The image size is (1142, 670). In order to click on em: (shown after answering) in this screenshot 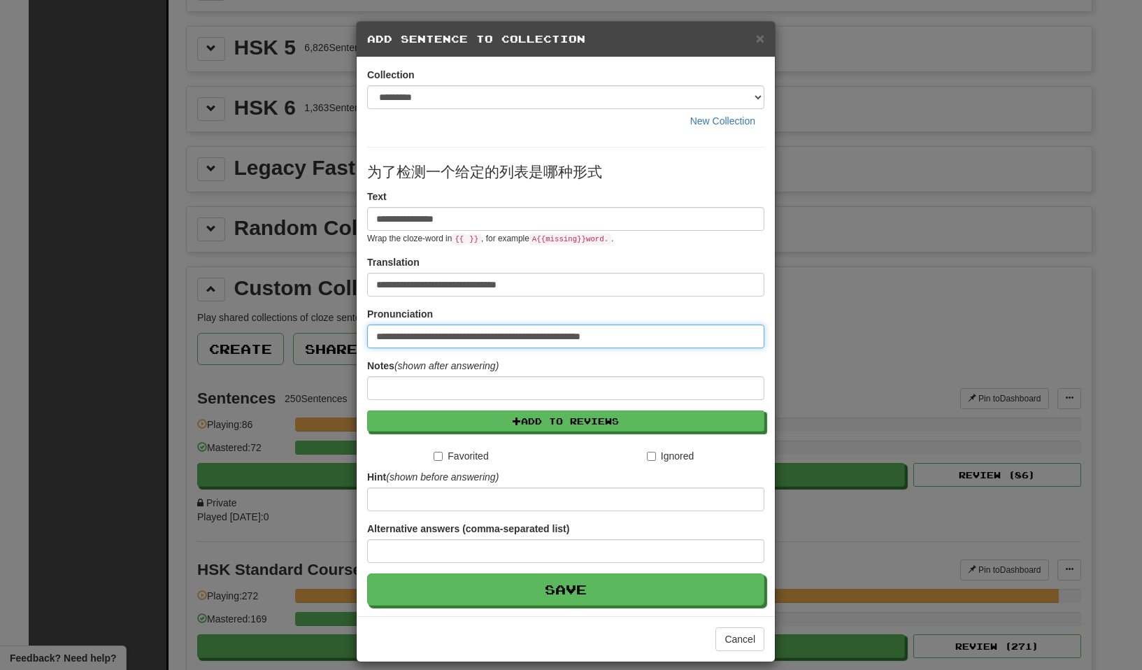, I will do `click(446, 366)`.